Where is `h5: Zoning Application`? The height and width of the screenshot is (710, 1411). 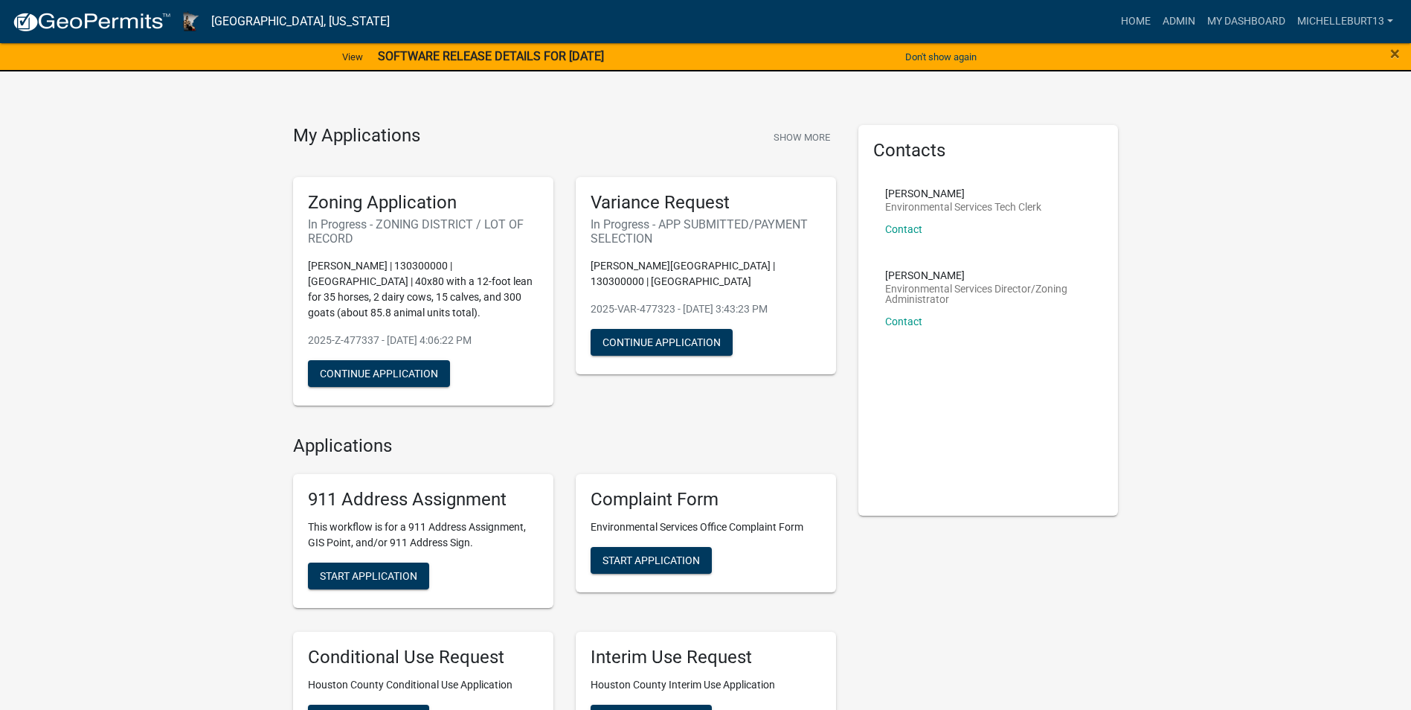
h5: Zoning Application is located at coordinates (423, 202).